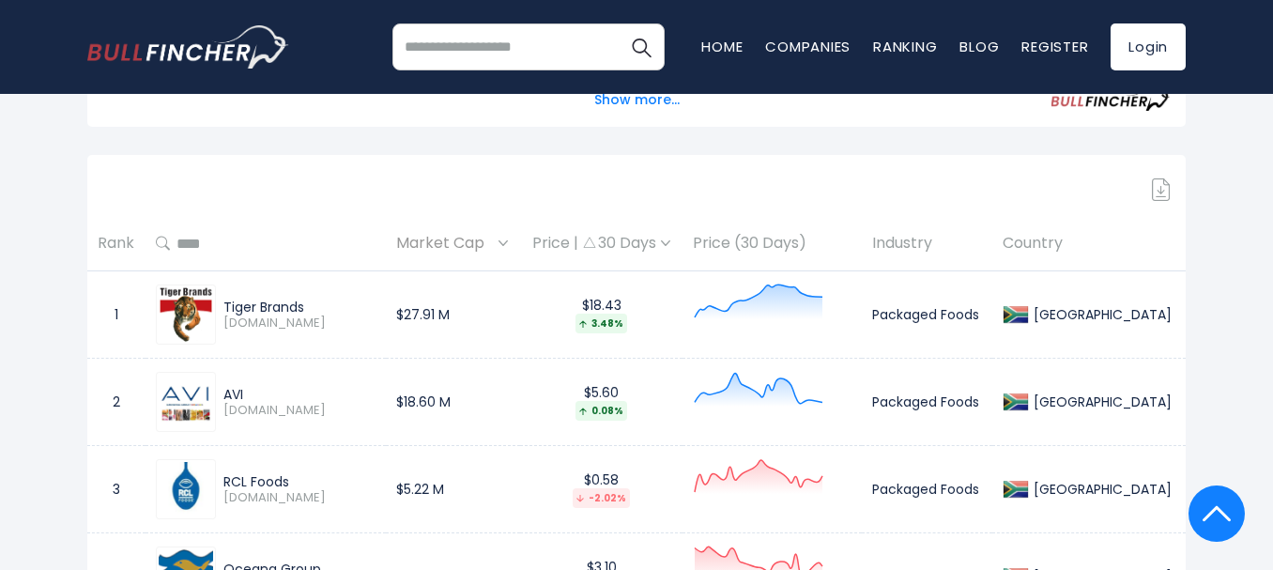 The height and width of the screenshot is (570, 1273). I want to click on div: $18.43, so click(601, 315).